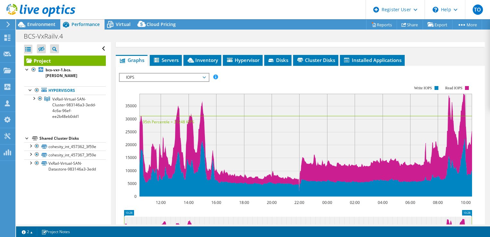  What do you see at coordinates (243, 60) in the screenshot?
I see `span: Hypervisor` at bounding box center [243, 60].